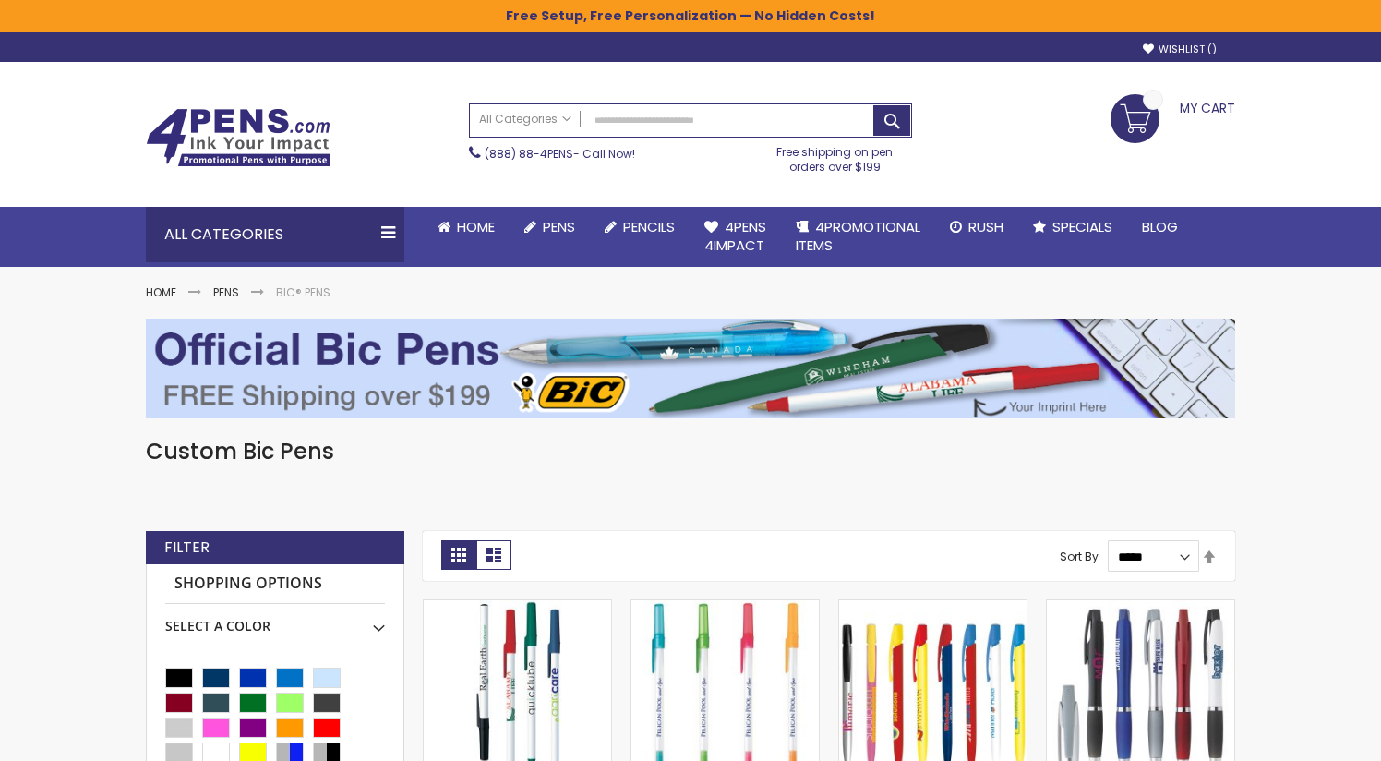  I want to click on a: (888) 88-4PENS, so click(529, 153).